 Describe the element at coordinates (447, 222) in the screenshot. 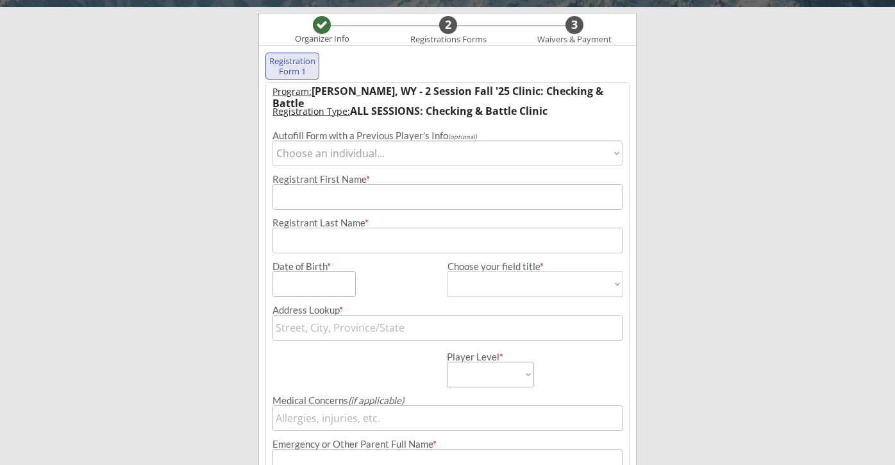

I see `div: Registrant Last Name` at that location.